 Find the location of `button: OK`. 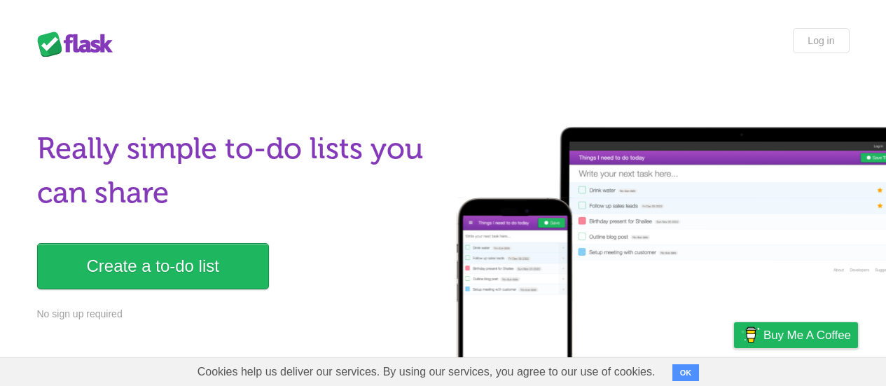

button: OK is located at coordinates (686, 373).